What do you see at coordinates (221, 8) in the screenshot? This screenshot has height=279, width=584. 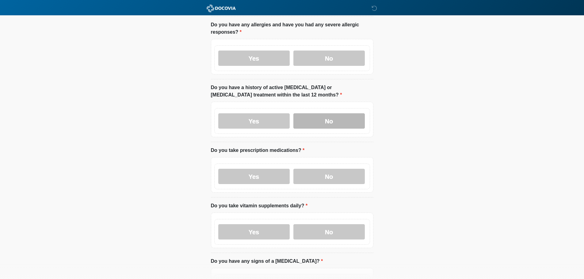 I see `img: ABC Med Spa- GFEase Logo` at bounding box center [221, 8].